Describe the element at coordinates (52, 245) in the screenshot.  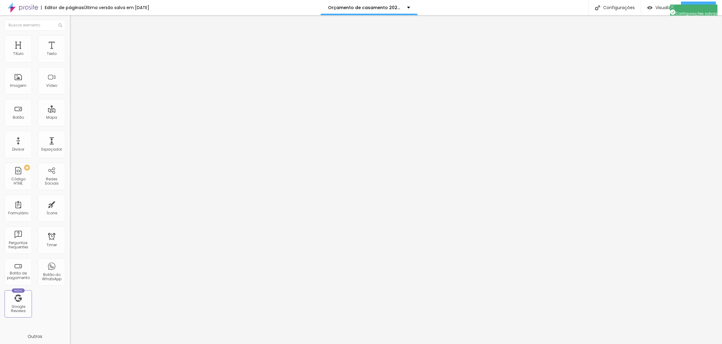
I see `div: Timer` at that location.